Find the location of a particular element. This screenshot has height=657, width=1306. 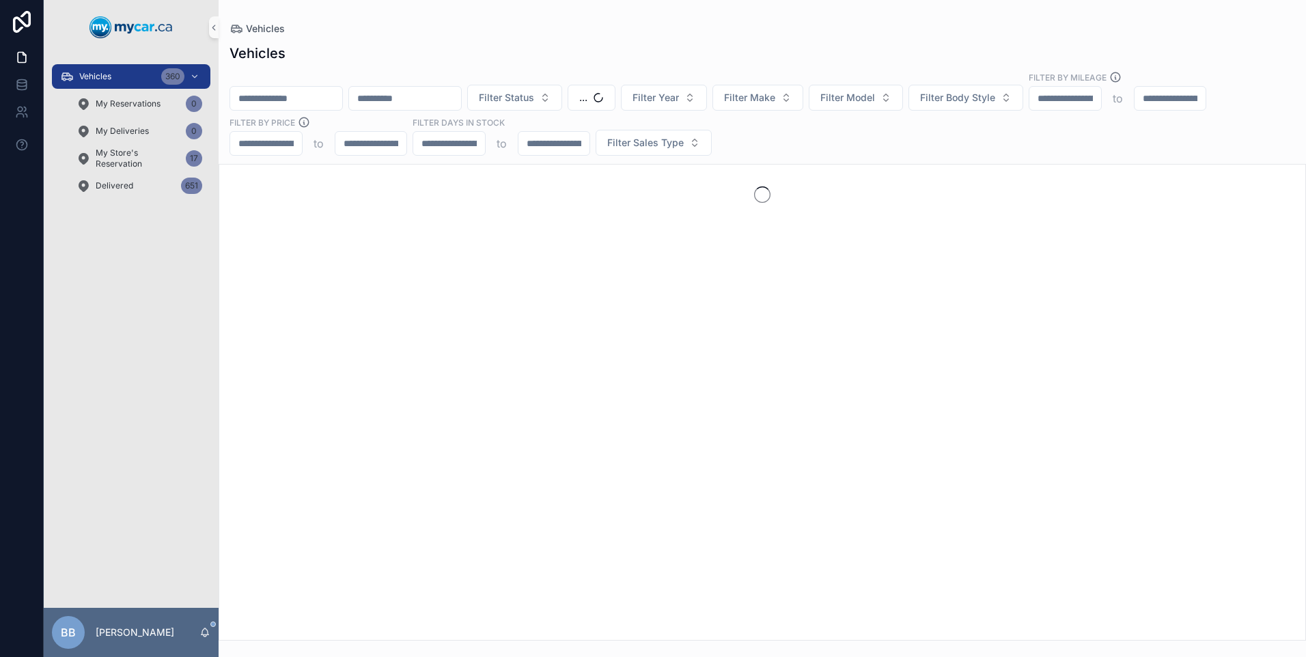

a: Delivered651 is located at coordinates (139, 186).